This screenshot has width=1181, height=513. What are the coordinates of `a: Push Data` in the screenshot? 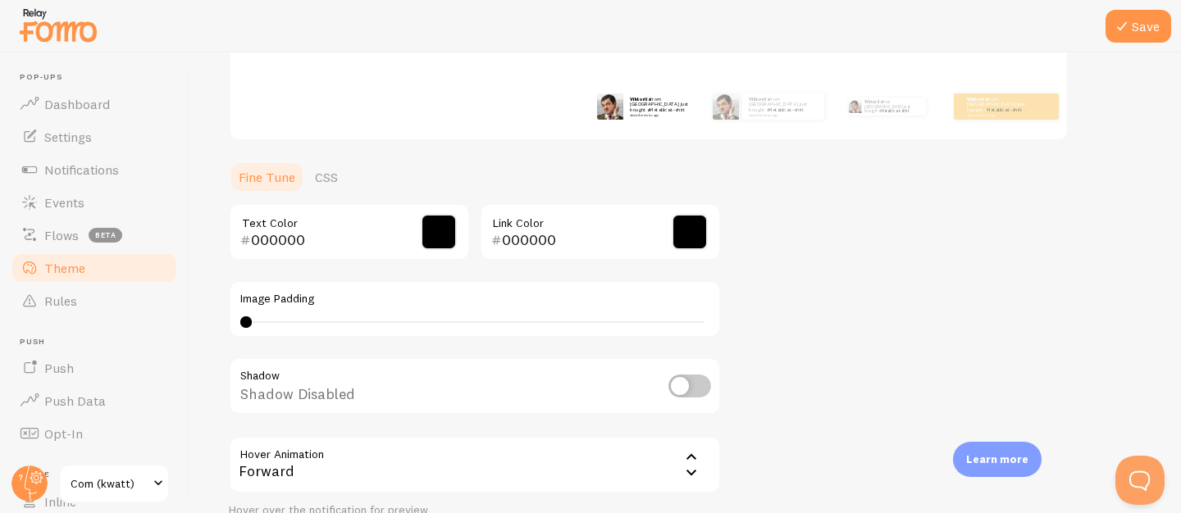 It's located at (94, 401).